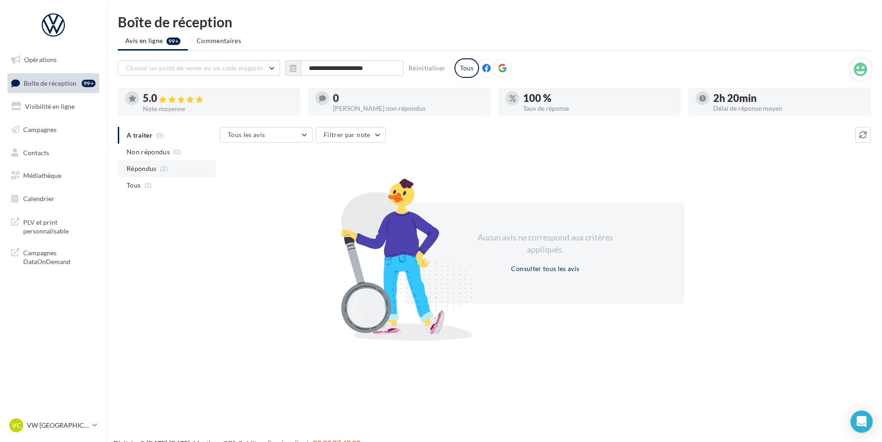  I want to click on a: Boîte de réception99+, so click(53, 83).